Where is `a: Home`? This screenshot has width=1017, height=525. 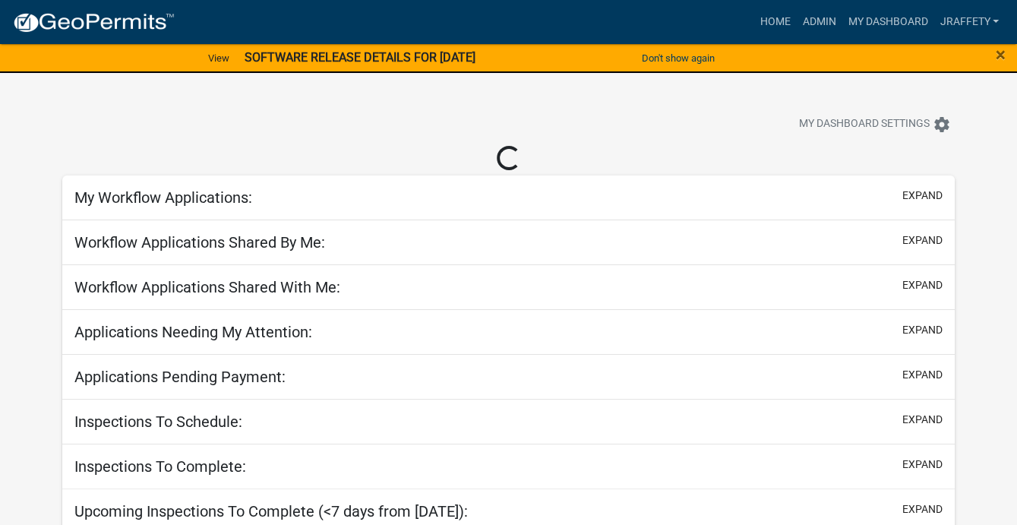 a: Home is located at coordinates (775, 22).